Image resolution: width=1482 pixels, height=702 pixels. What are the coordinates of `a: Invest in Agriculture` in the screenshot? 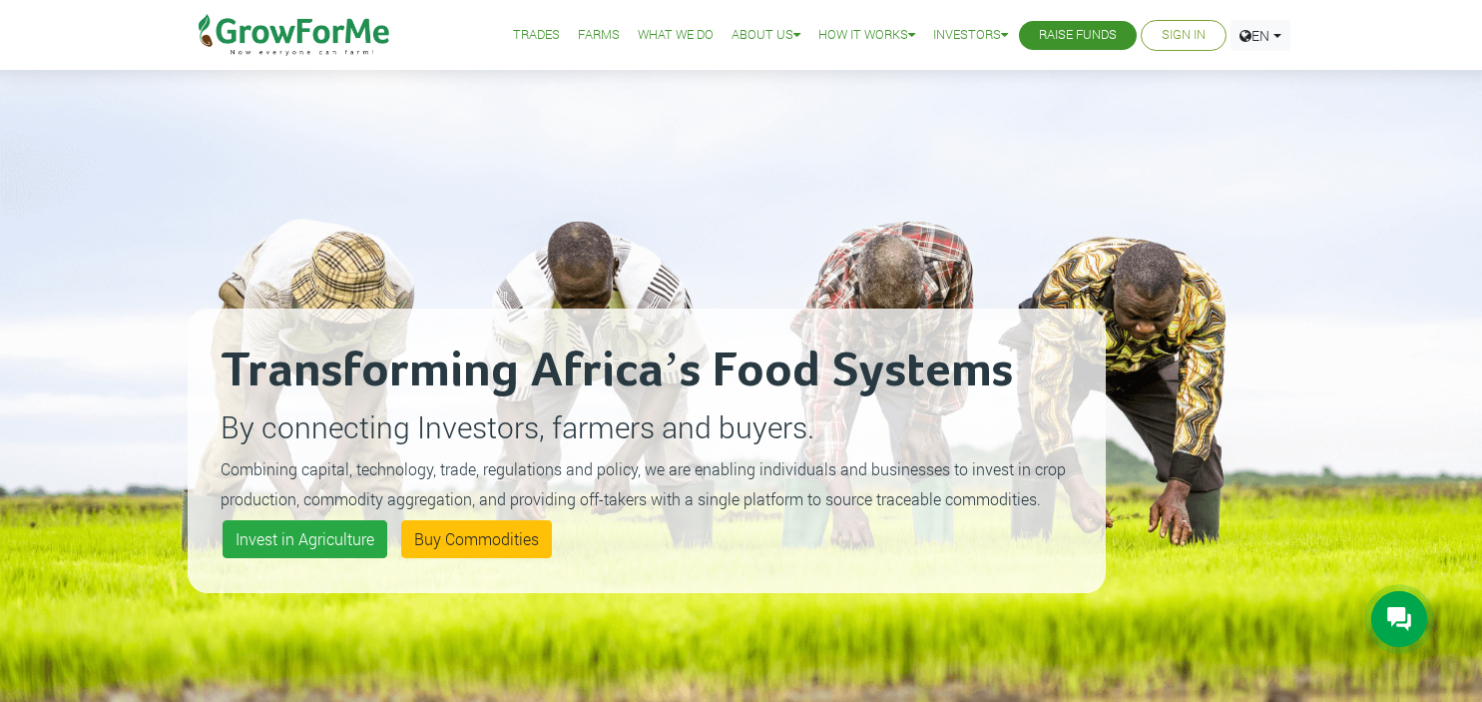 It's located at (304, 539).